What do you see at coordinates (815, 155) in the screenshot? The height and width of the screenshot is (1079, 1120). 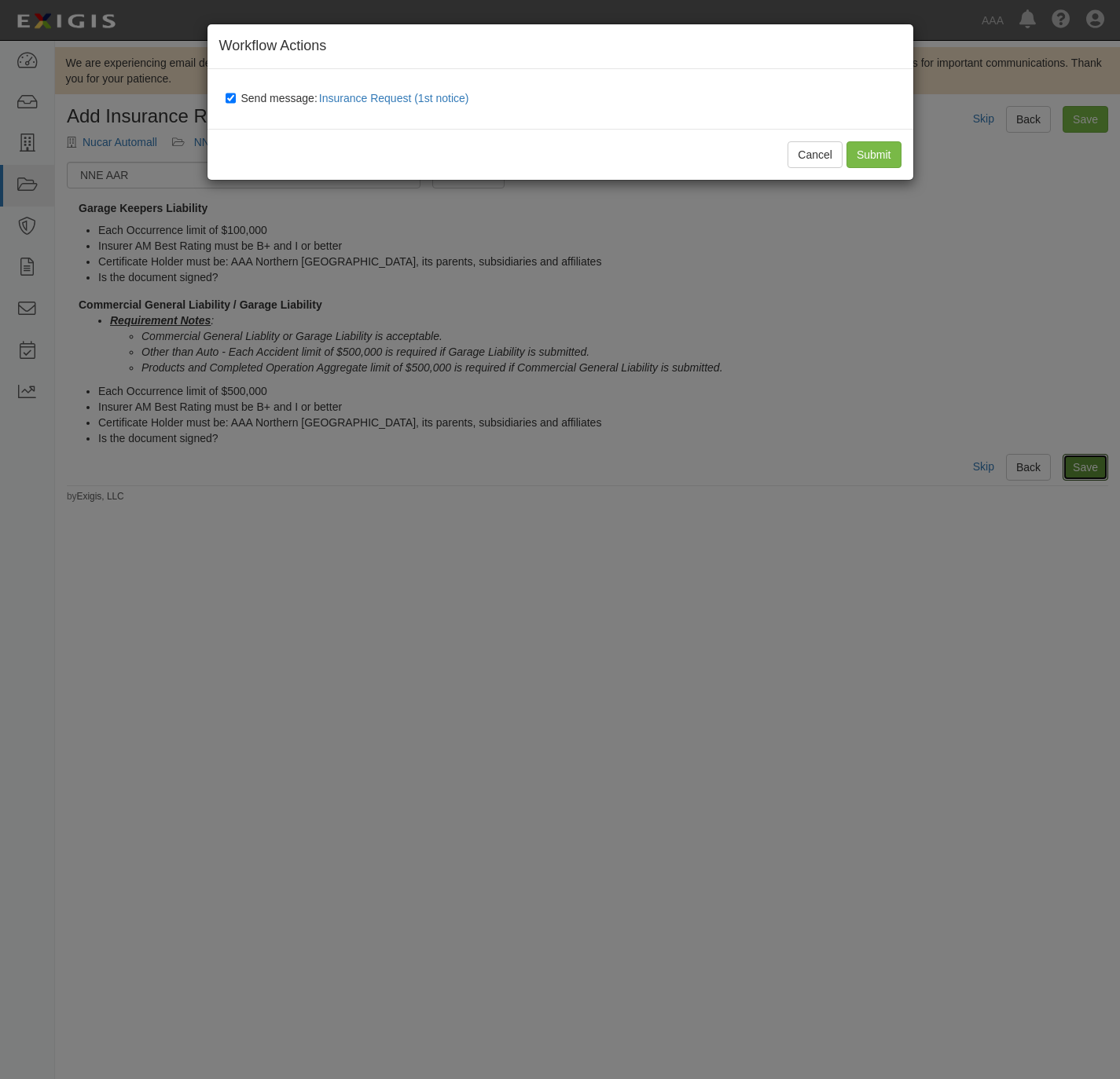 I see `button: Cancel` at bounding box center [815, 155].